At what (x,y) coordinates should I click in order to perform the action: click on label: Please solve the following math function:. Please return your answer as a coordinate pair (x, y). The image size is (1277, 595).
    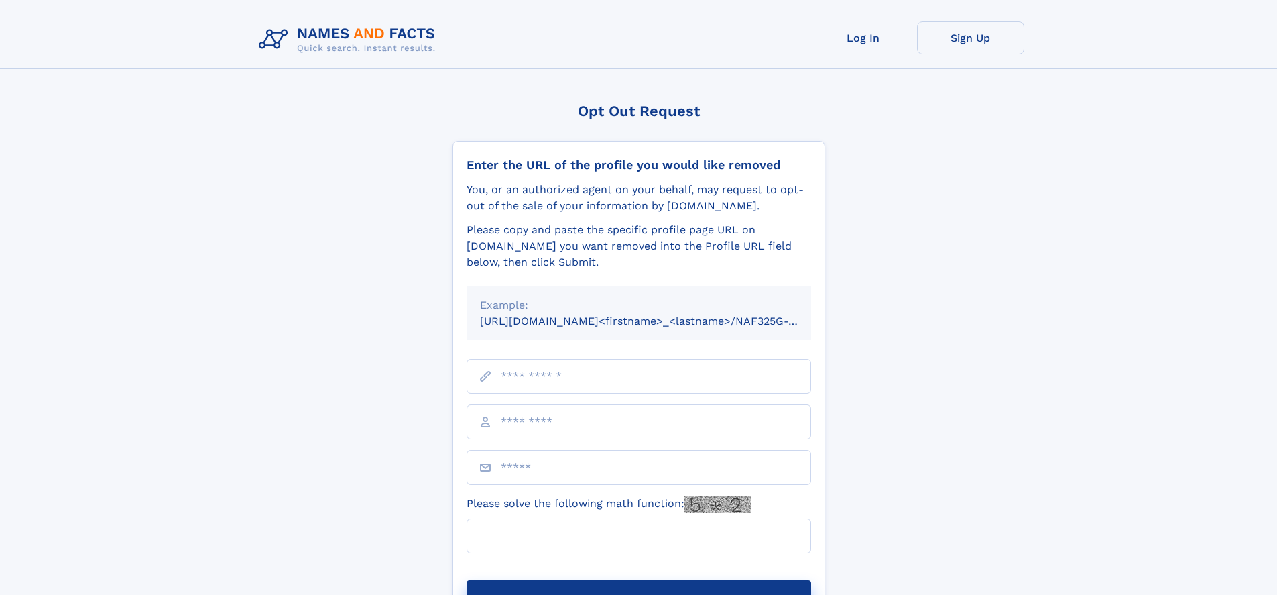
    Looking at the image, I should click on (609, 504).